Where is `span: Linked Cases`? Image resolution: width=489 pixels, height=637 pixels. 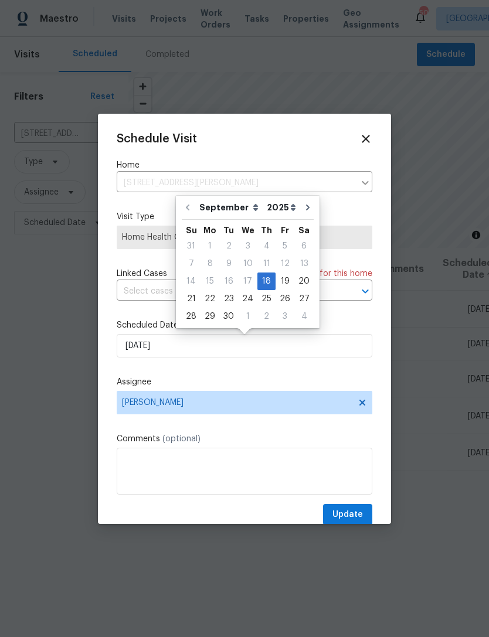
span: Linked Cases is located at coordinates (142, 274).